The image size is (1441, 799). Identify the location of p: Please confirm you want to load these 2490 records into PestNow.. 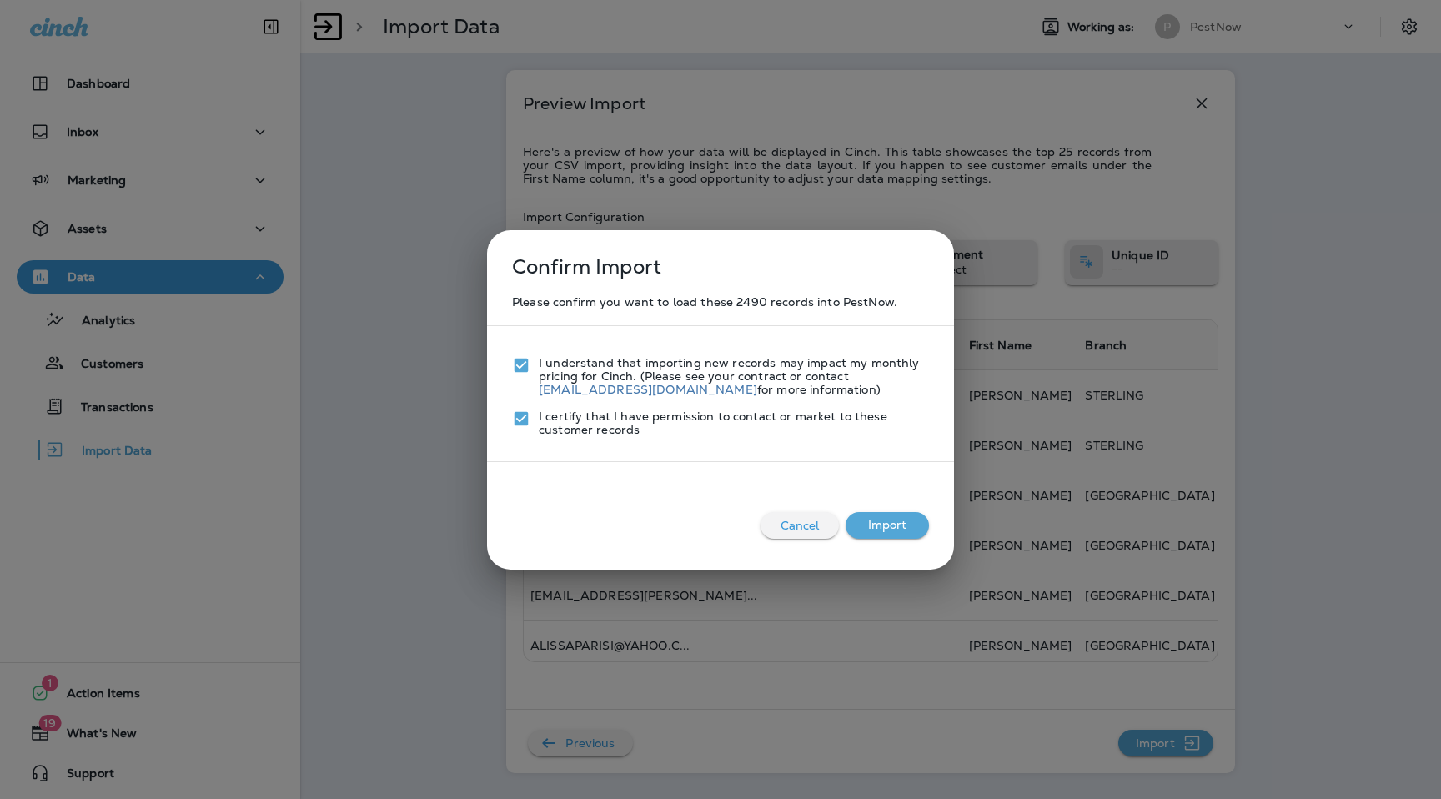
(721, 302).